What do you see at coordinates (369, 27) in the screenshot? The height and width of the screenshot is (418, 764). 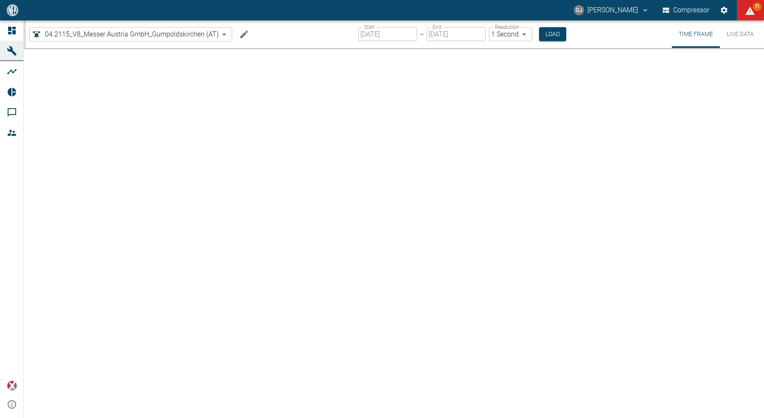 I see `label: Start` at bounding box center [369, 27].